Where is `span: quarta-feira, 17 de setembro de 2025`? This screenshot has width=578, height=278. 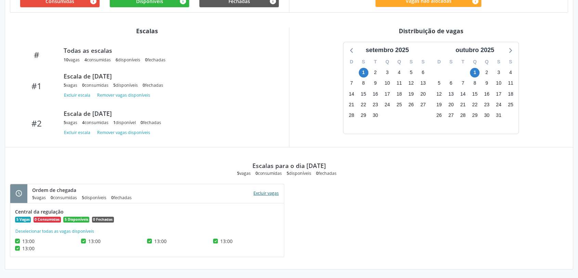
span: quarta-feira, 17 de setembro de 2025 is located at coordinates (387, 94).